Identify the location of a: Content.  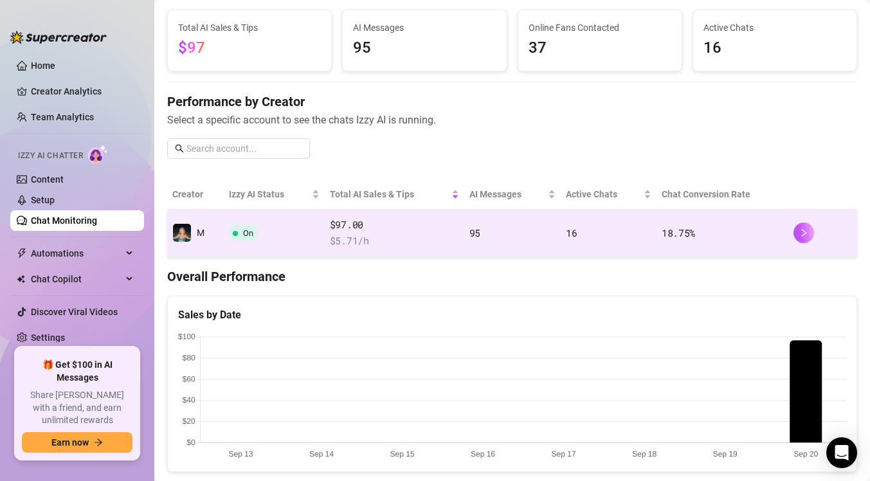
(47, 179).